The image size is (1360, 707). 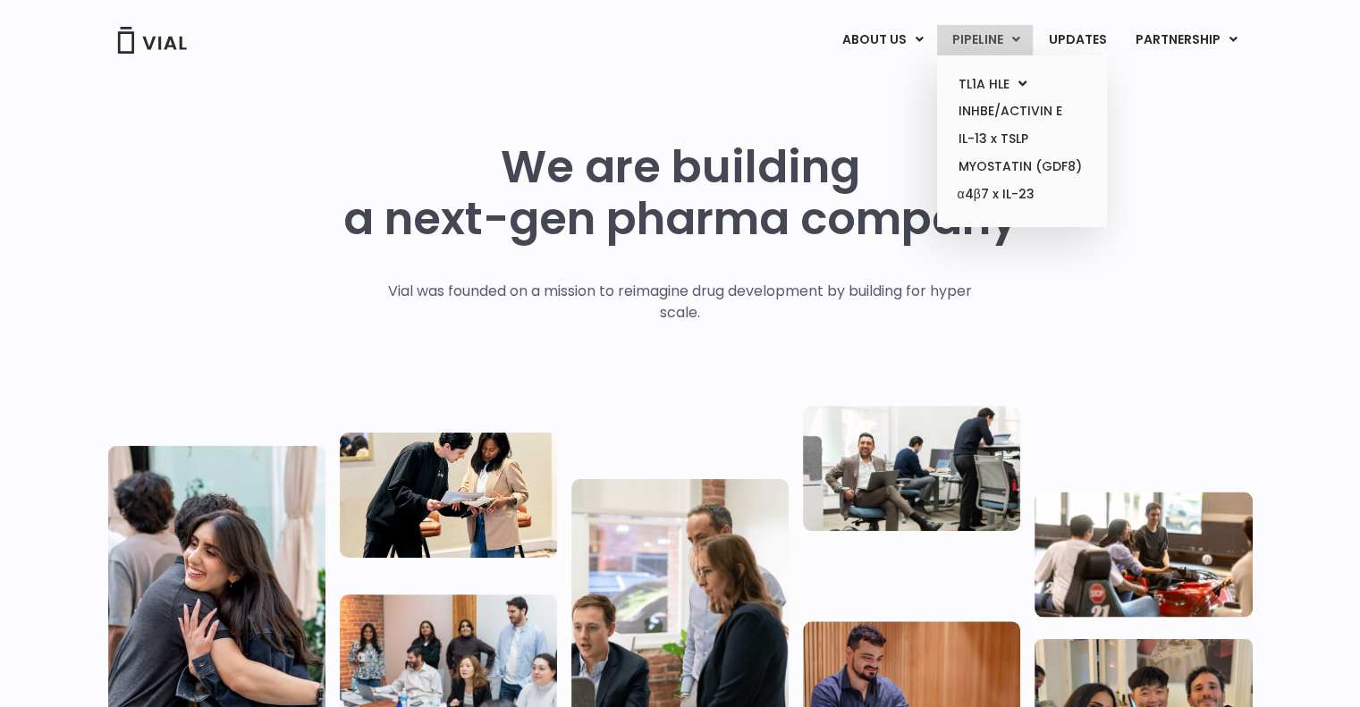 I want to click on p: Vial was founded on a mission to reimagine drug development by building for hyper scale., so click(x=680, y=302).